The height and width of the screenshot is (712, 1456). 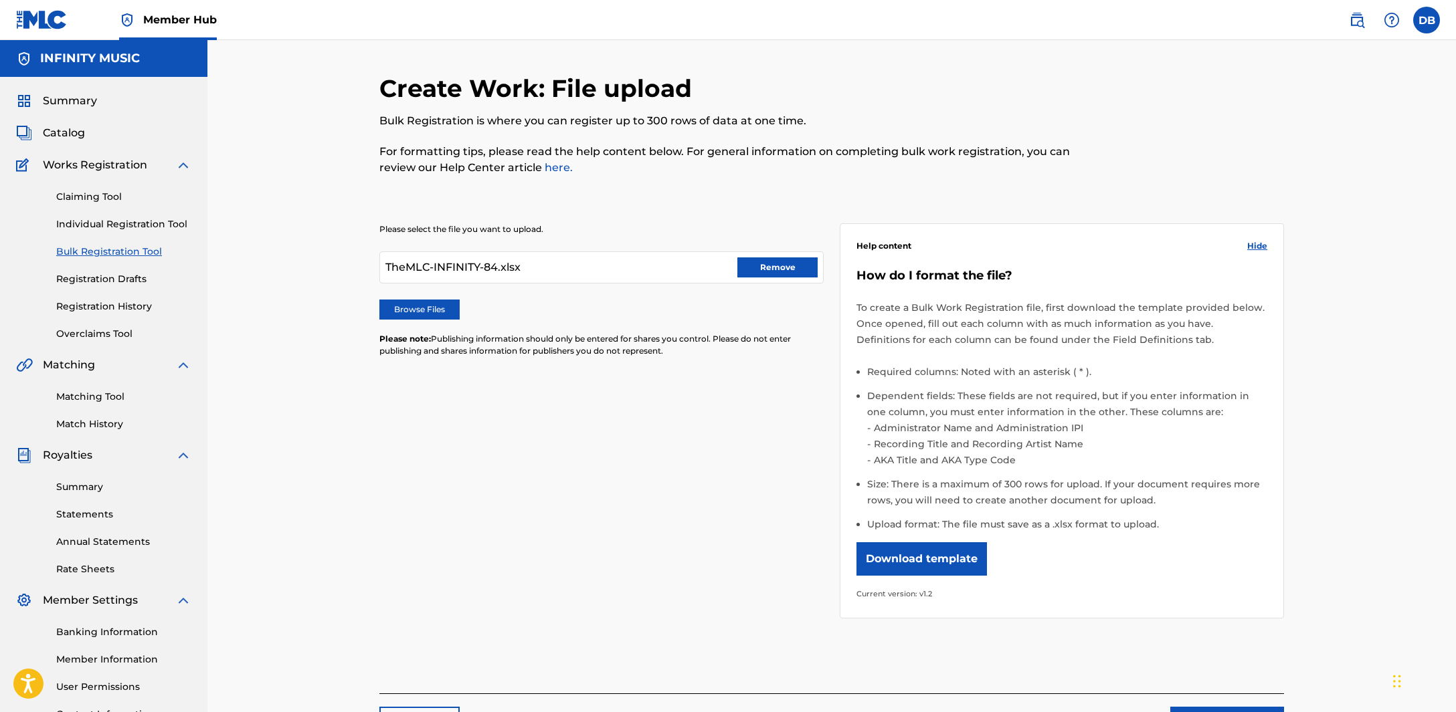 What do you see at coordinates (70, 101) in the screenshot?
I see `span: Summary` at bounding box center [70, 101].